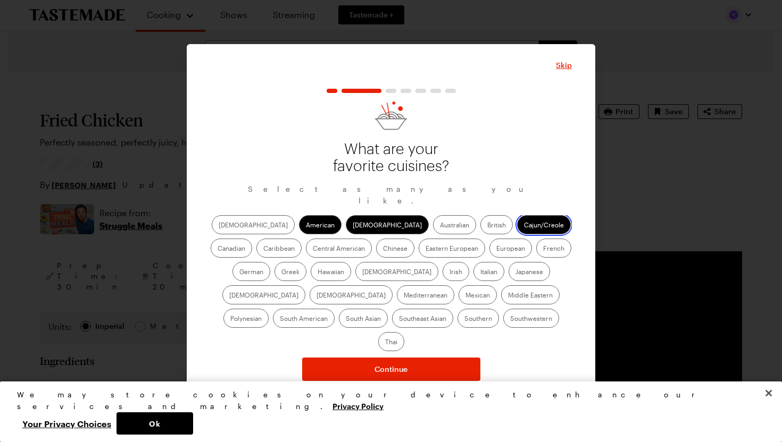 Image resolution: width=782 pixels, height=442 pixels. Describe the element at coordinates (391, 158) in the screenshot. I see `p: What are your favorite cuisines?` at that location.